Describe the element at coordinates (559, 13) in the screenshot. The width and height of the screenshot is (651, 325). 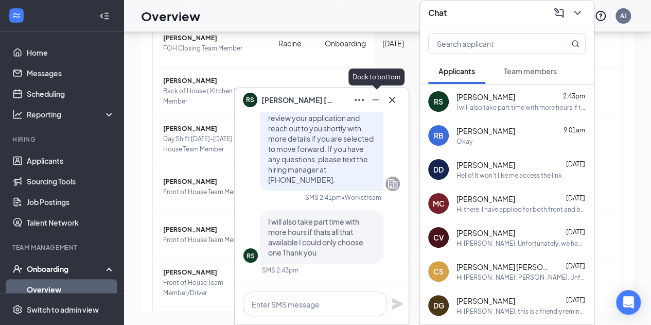
I see `svg: ComposeMessage` at that location.